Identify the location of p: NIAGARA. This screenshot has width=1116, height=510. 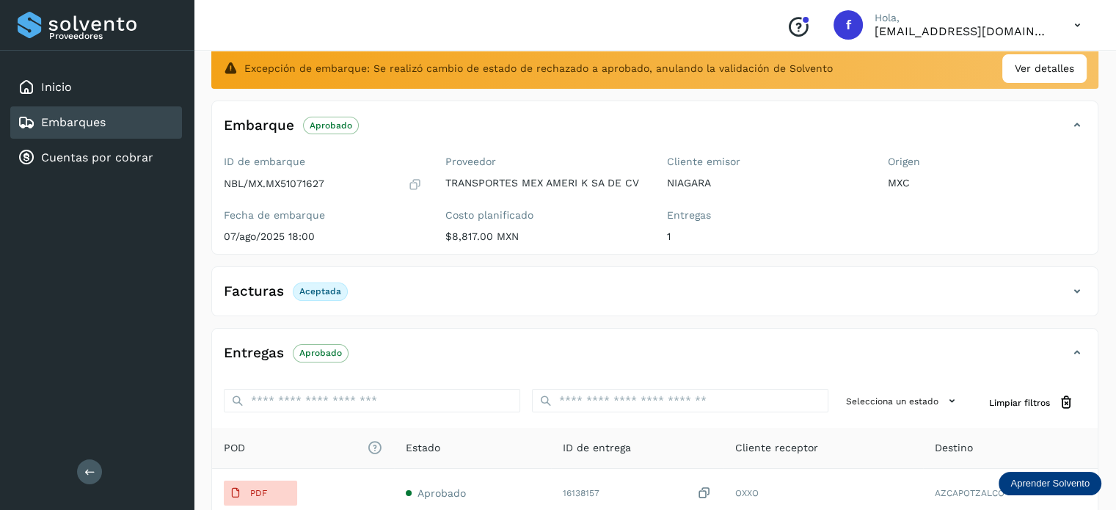
(766, 183).